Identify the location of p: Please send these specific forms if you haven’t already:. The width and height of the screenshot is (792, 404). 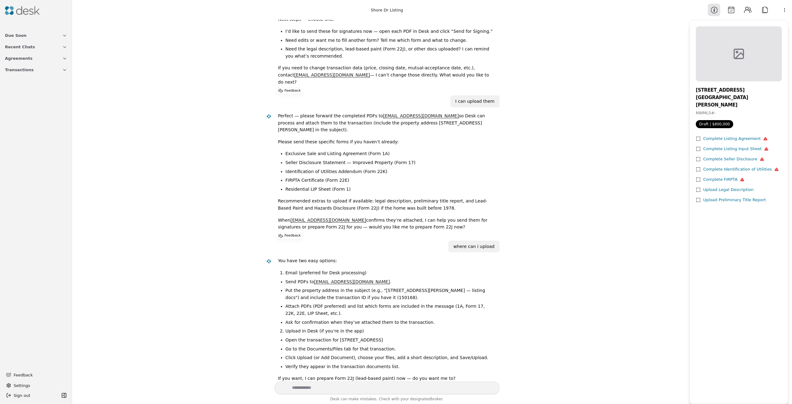
(386, 142).